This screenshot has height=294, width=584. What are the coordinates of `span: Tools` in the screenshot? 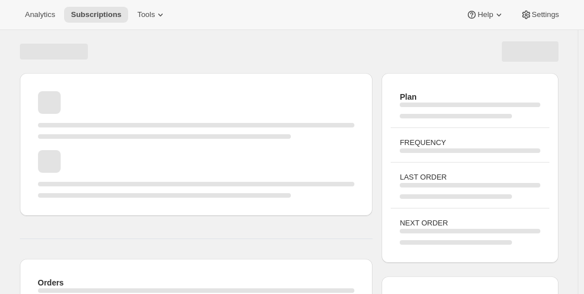 It's located at (146, 15).